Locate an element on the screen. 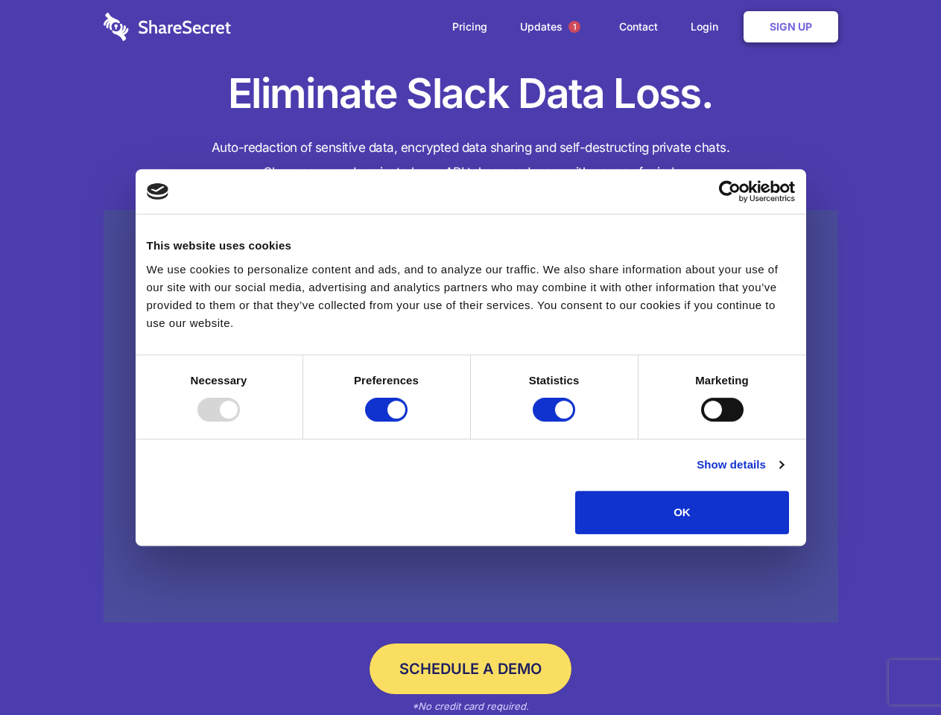 The height and width of the screenshot is (715, 941). div: We use cookies to personalize content and ads, and to analyze our traffic. We also share informat... is located at coordinates (471, 297).